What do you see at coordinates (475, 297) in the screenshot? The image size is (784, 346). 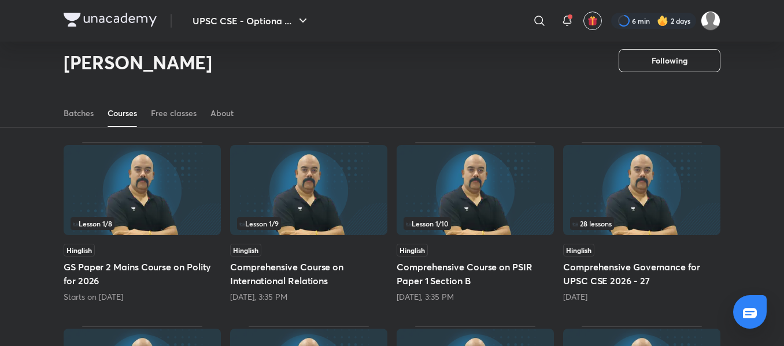 I see `div: Today, 3:35 PM` at bounding box center [475, 297].